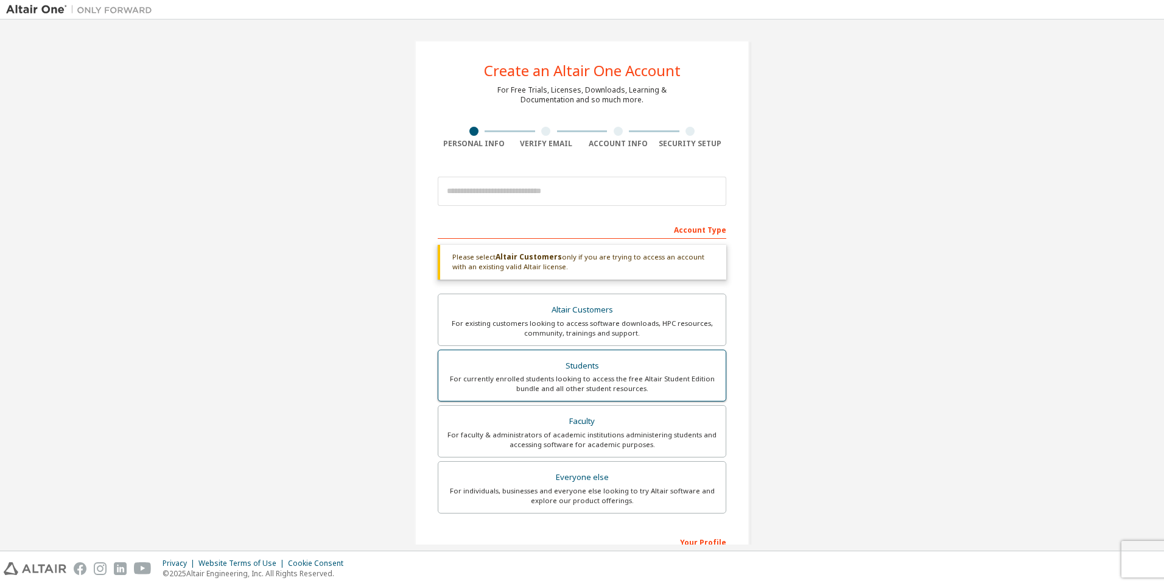  Describe the element at coordinates (546, 144) in the screenshot. I see `div: Verify Email` at that location.